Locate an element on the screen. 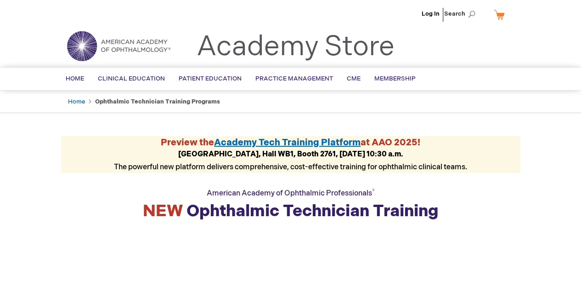 This screenshot has width=581, height=293. span: Patient Education is located at coordinates (210, 79).